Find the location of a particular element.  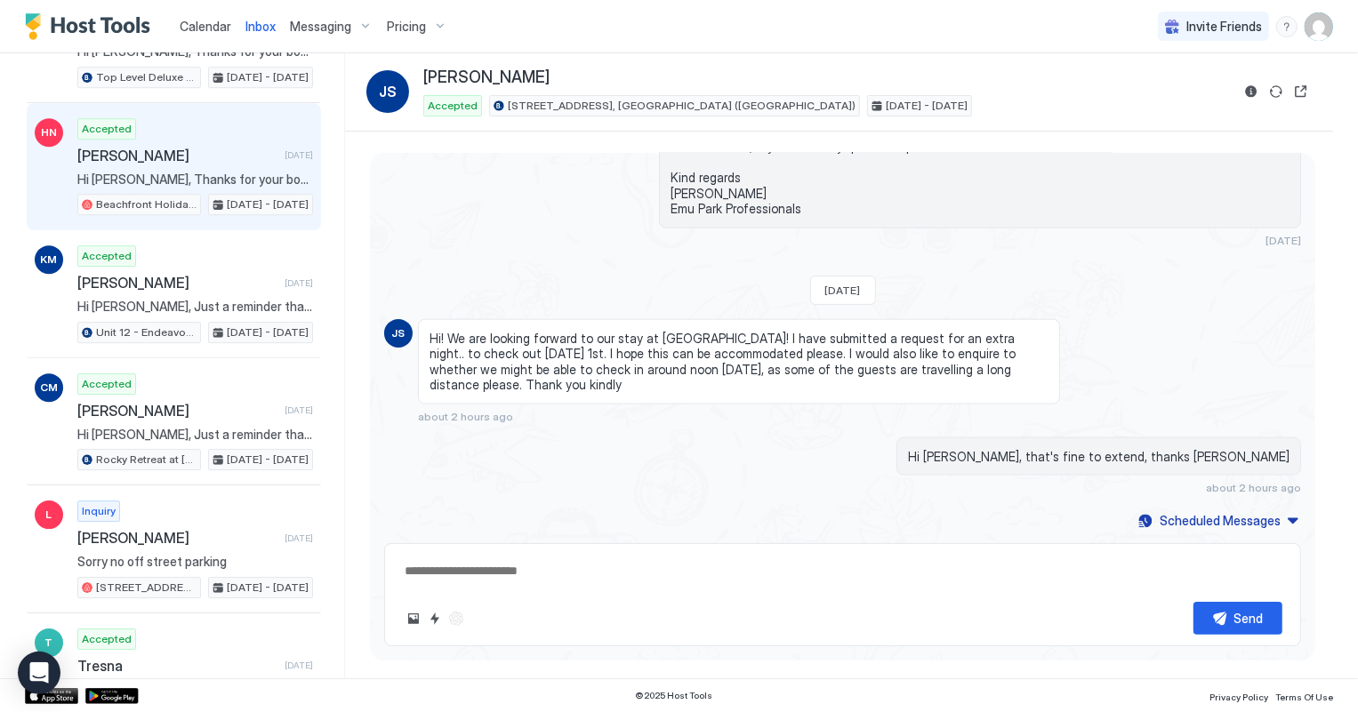

a: Calendar is located at coordinates (205, 26).